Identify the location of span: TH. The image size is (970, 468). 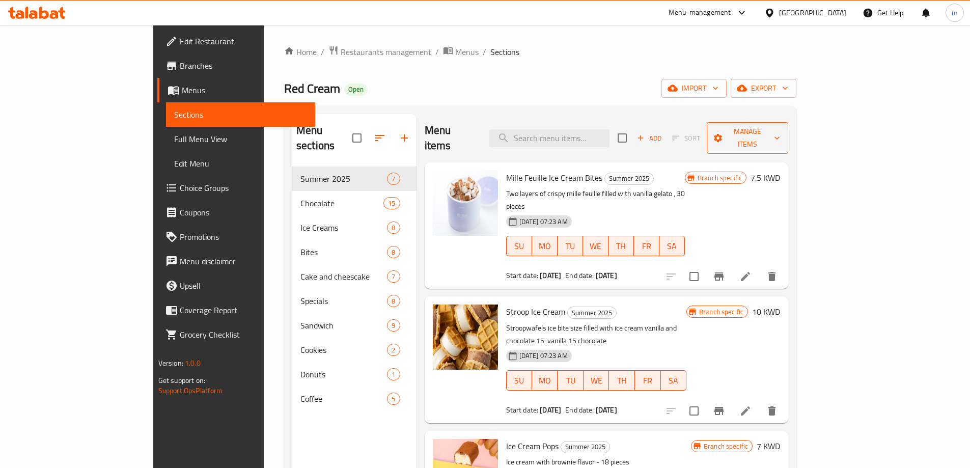
(621, 246).